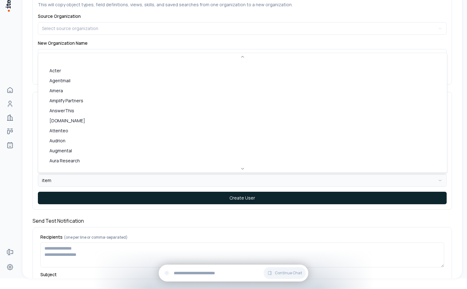  What do you see at coordinates (64, 161) in the screenshot?
I see `span: Aura Research` at bounding box center [64, 161].